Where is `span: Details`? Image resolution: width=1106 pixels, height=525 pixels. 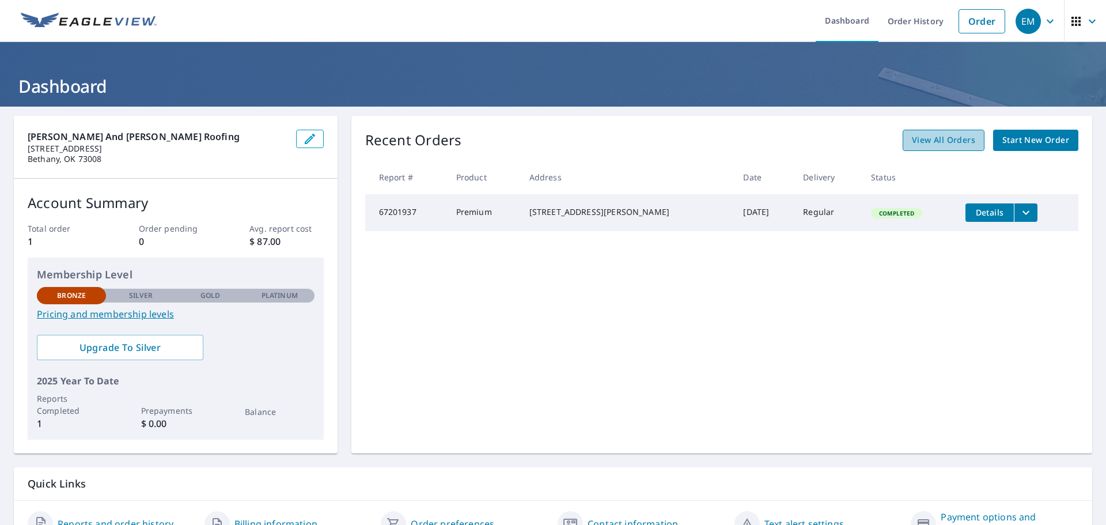
span: Details is located at coordinates (990, 212).